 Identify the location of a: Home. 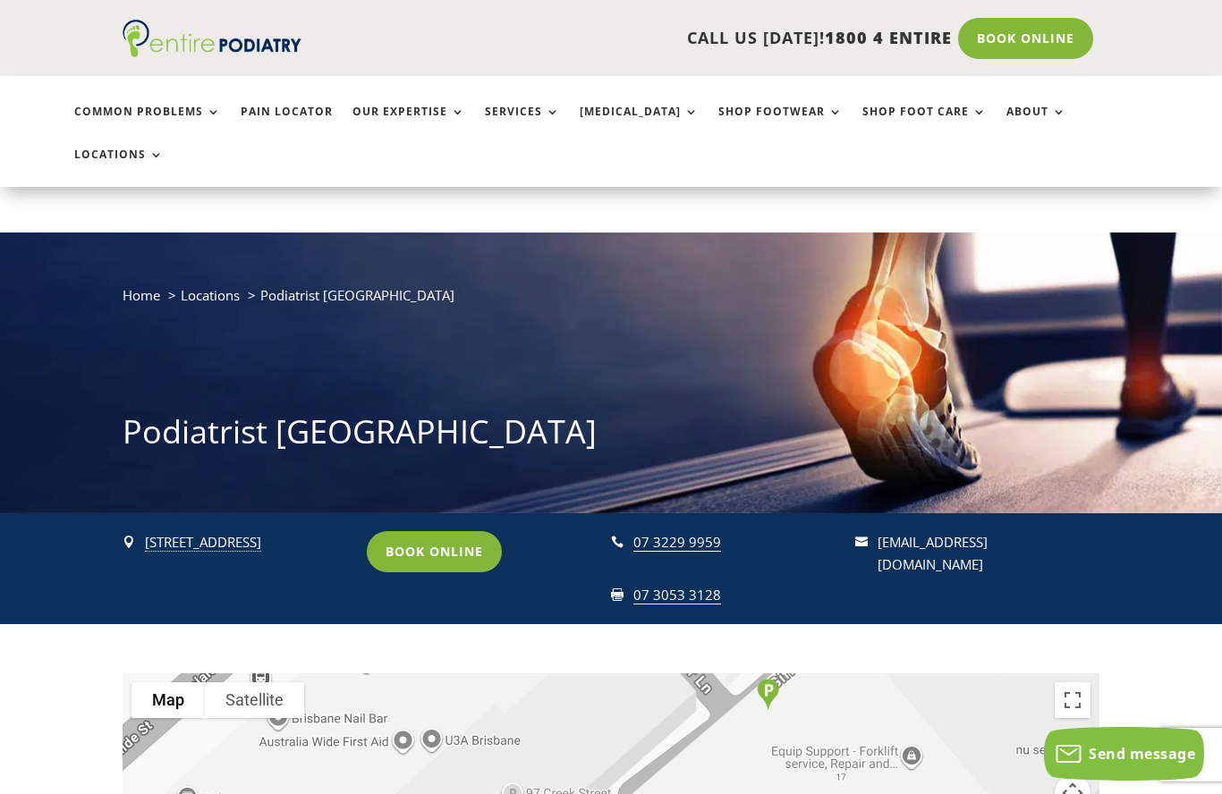
(141, 295).